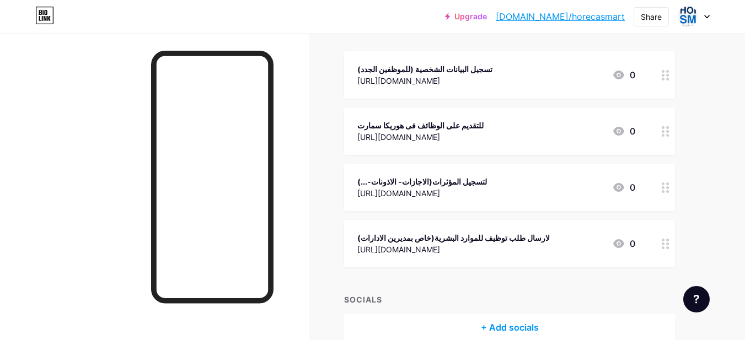  Describe the element at coordinates (466, 17) in the screenshot. I see `a: Upgrade` at that location.